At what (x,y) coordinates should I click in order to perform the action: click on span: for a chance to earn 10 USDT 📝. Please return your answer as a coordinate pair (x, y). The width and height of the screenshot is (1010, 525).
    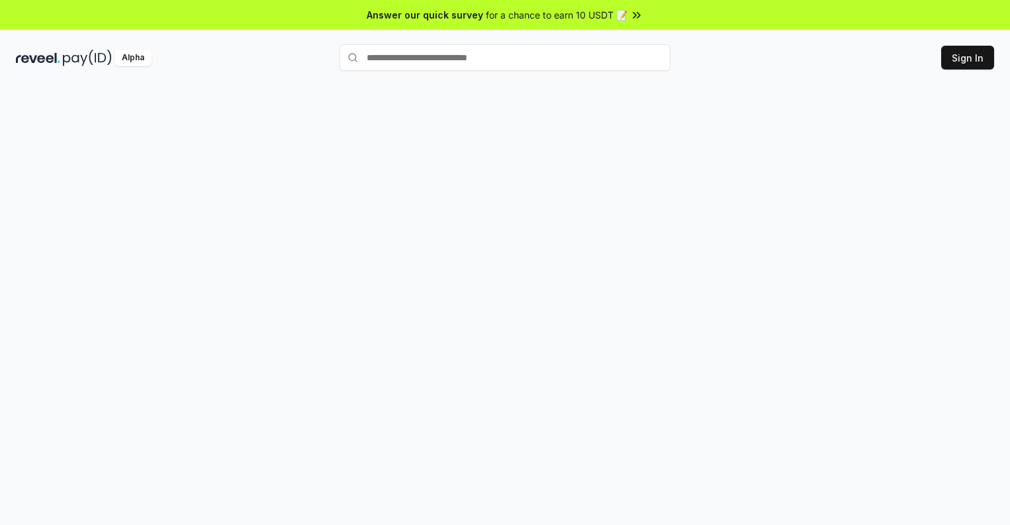
    Looking at the image, I should click on (556, 15).